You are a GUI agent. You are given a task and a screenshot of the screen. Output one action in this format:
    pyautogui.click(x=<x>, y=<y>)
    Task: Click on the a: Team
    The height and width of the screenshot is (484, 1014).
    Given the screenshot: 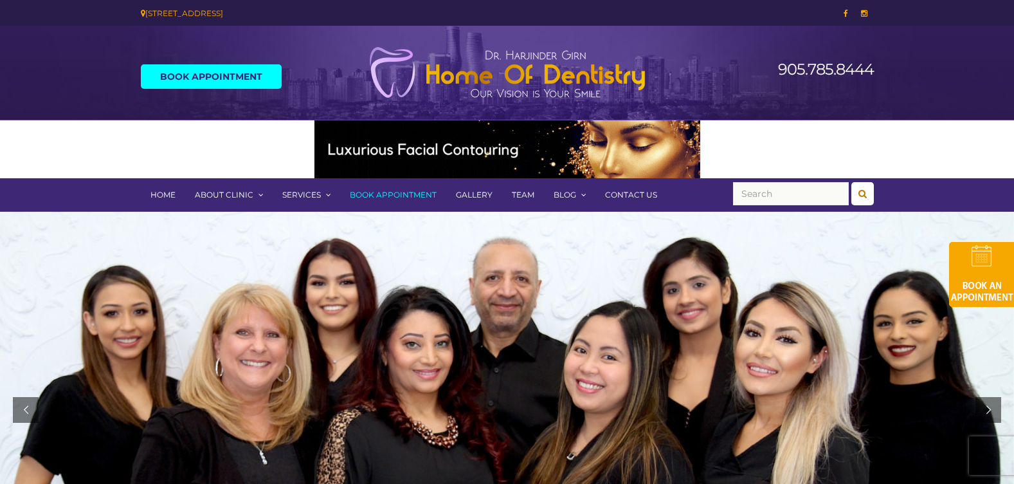 What is the action you would take?
    pyautogui.click(x=523, y=195)
    